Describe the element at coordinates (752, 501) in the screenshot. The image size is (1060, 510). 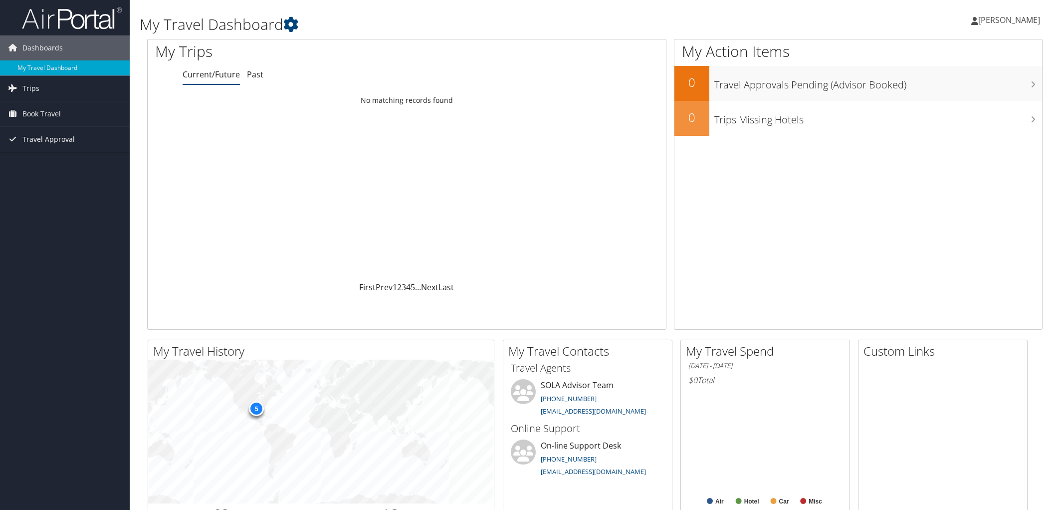
I see `text: Hotel` at that location.